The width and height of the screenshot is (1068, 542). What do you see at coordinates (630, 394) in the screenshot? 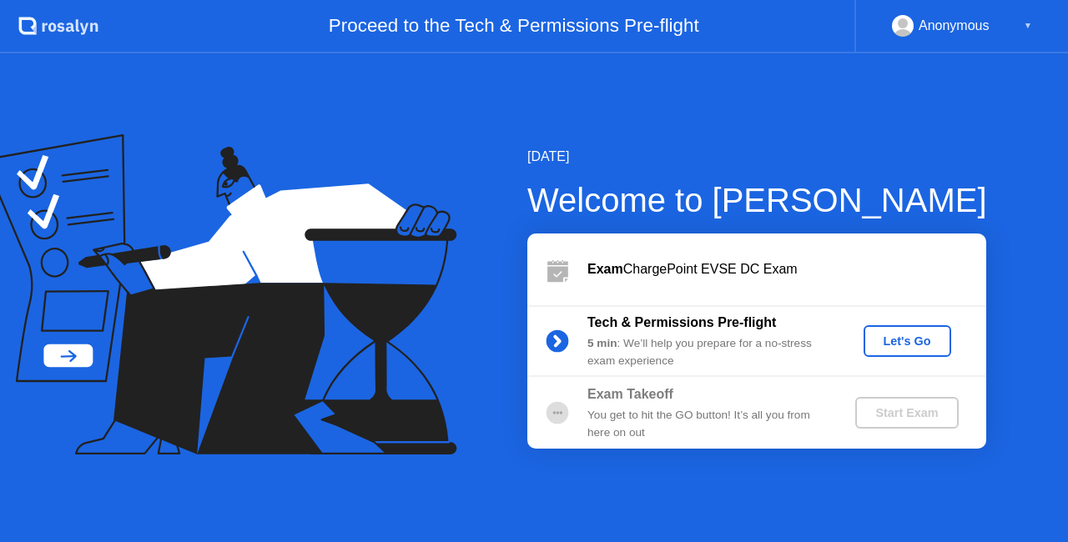
I see `b: Exam Takeoff` at bounding box center [630, 394].